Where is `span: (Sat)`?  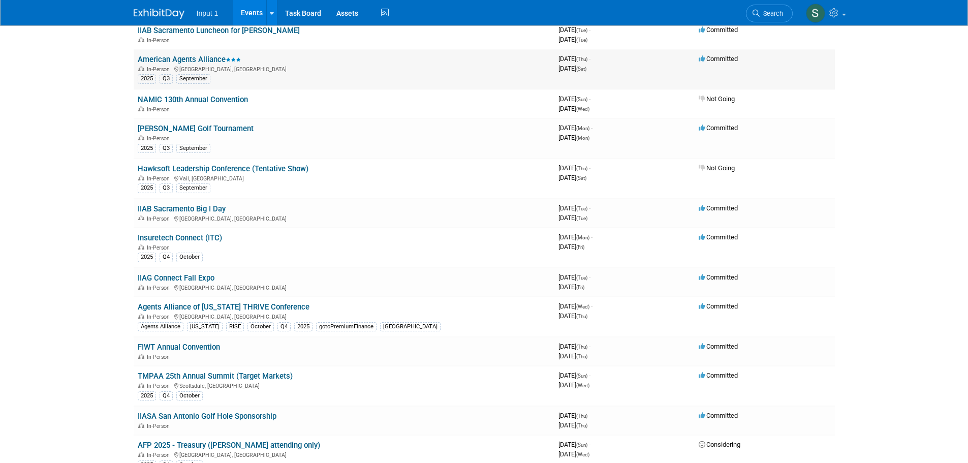
span: (Sat) is located at coordinates (581, 178).